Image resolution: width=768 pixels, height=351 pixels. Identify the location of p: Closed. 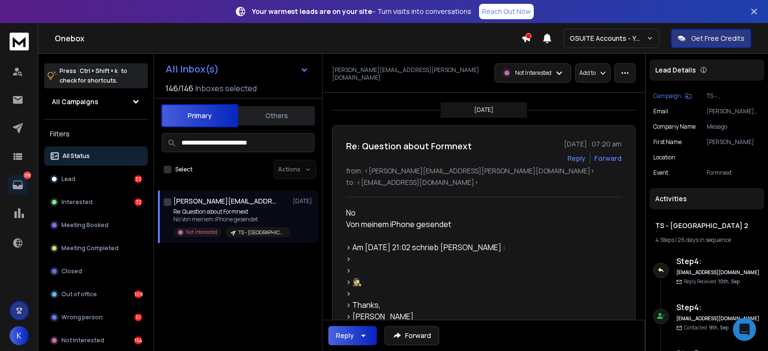
(72, 271).